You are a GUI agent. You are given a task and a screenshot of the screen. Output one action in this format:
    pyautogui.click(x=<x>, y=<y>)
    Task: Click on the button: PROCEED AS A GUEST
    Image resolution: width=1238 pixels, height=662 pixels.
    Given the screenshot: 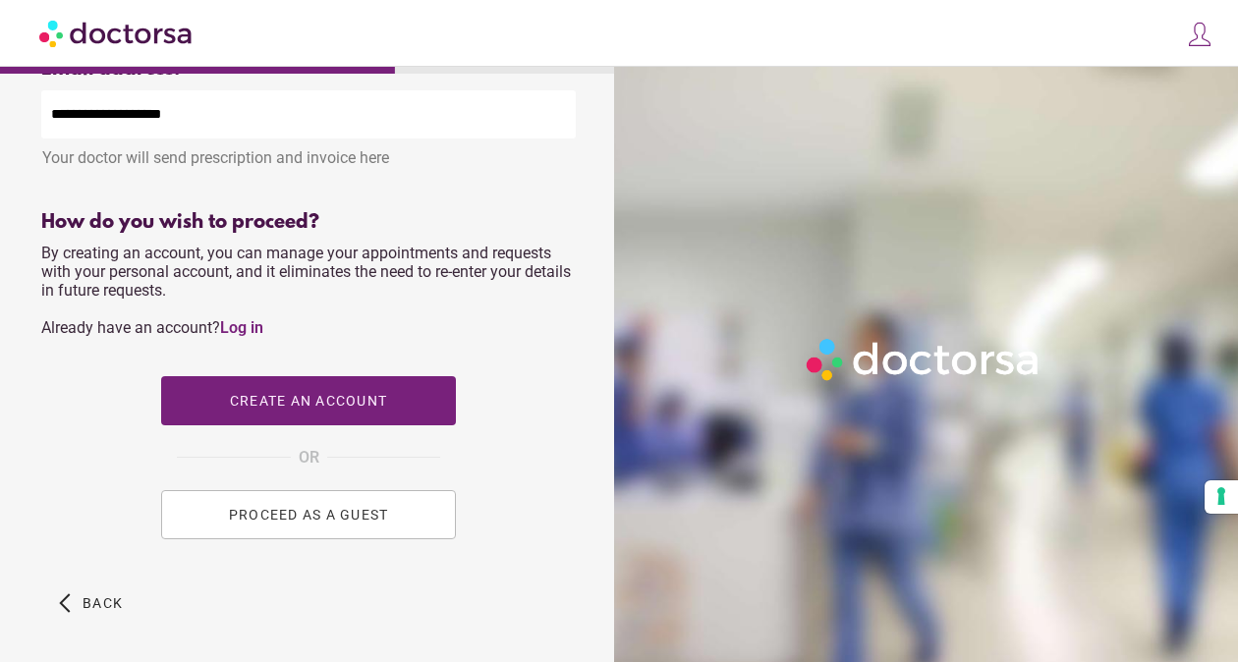 What is the action you would take?
    pyautogui.click(x=309, y=515)
    